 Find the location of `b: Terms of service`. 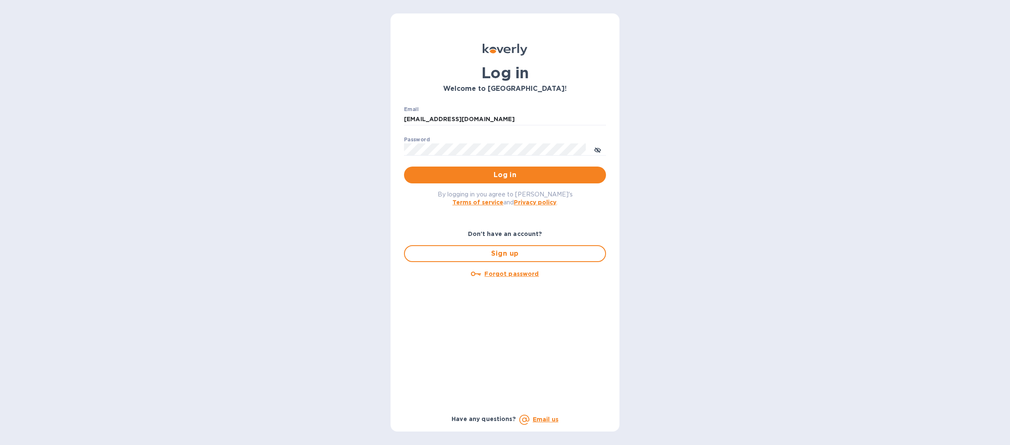

b: Terms of service is located at coordinates (478, 203).